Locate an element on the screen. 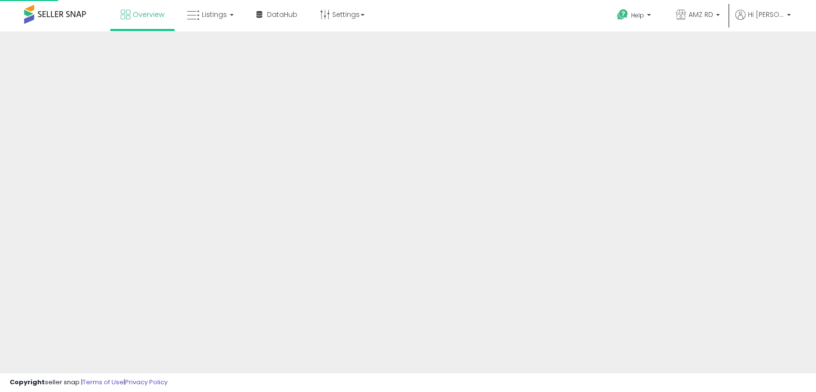 The width and height of the screenshot is (816, 392). div: seller snap | | is located at coordinates (88, 382).